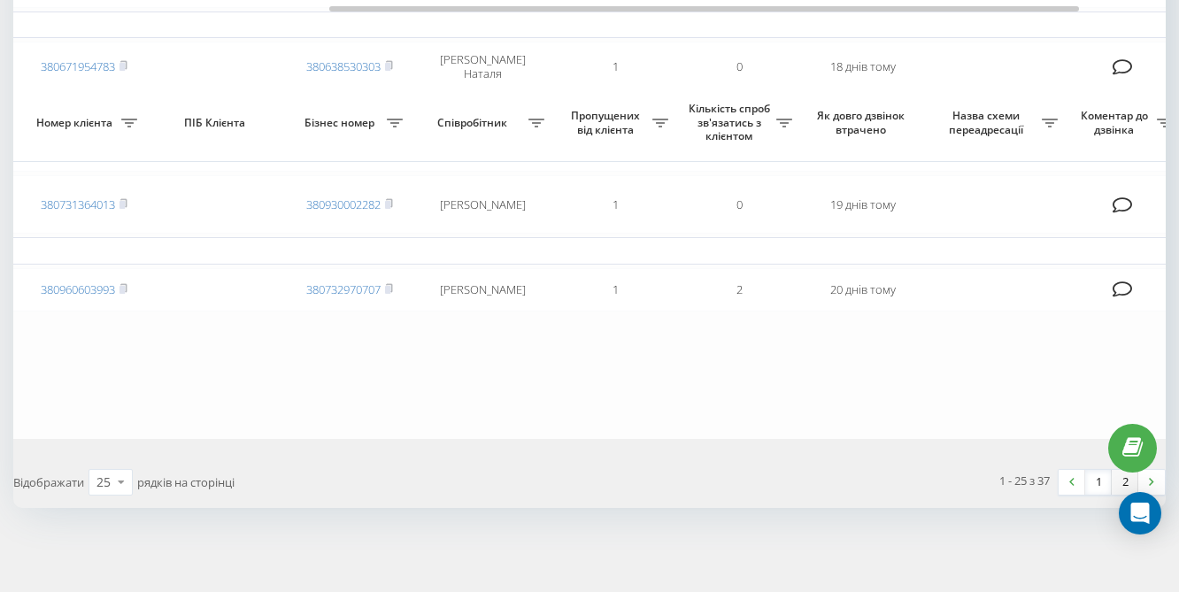 This screenshot has width=1179, height=592. What do you see at coordinates (186, 482) in the screenshot?
I see `span: рядків на сторінці` at bounding box center [186, 482].